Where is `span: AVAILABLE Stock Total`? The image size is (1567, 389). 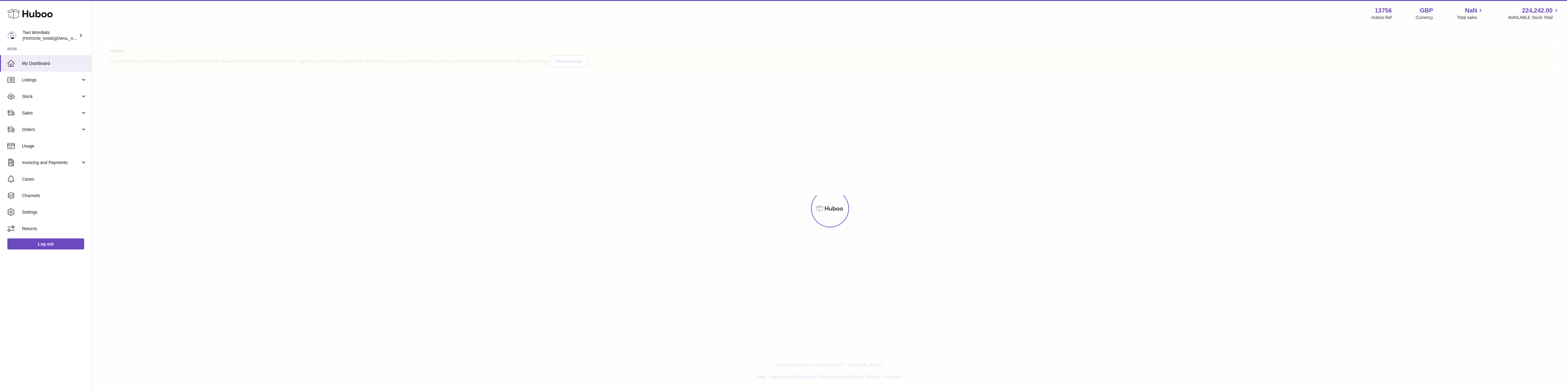
span: AVAILABLE Stock Total is located at coordinates (1533, 17).